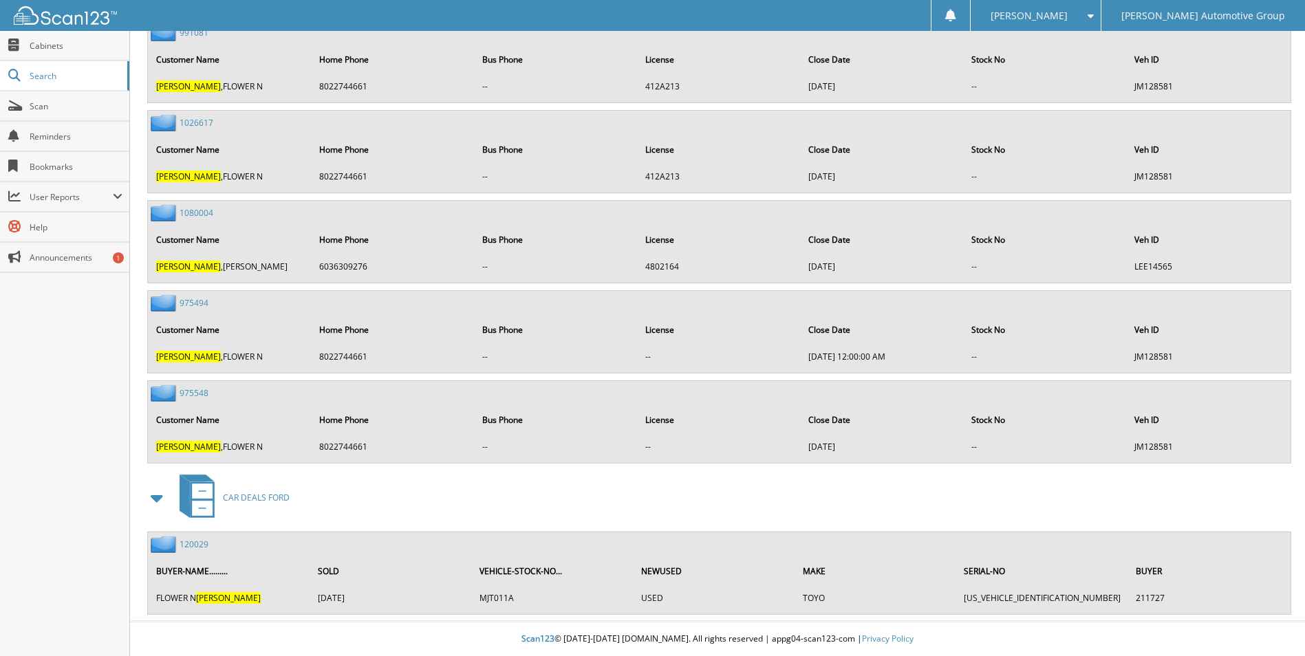 This screenshot has height=656, width=1305. What do you see at coordinates (194, 32) in the screenshot?
I see `a: 991081` at bounding box center [194, 32].